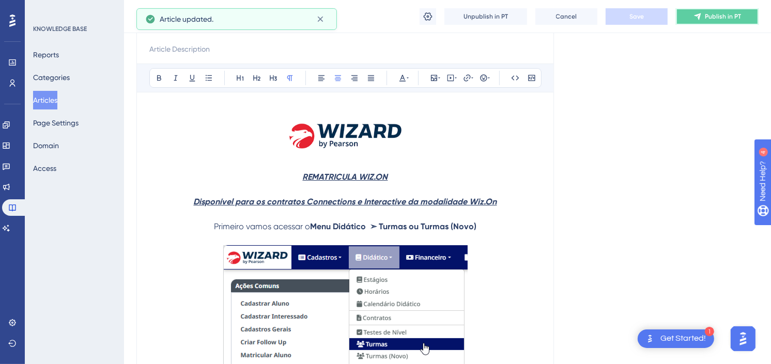 The width and height of the screenshot is (771, 364). Describe the element at coordinates (16, 16) in the screenshot. I see `button: Open AI Assistant Launcher` at that location.